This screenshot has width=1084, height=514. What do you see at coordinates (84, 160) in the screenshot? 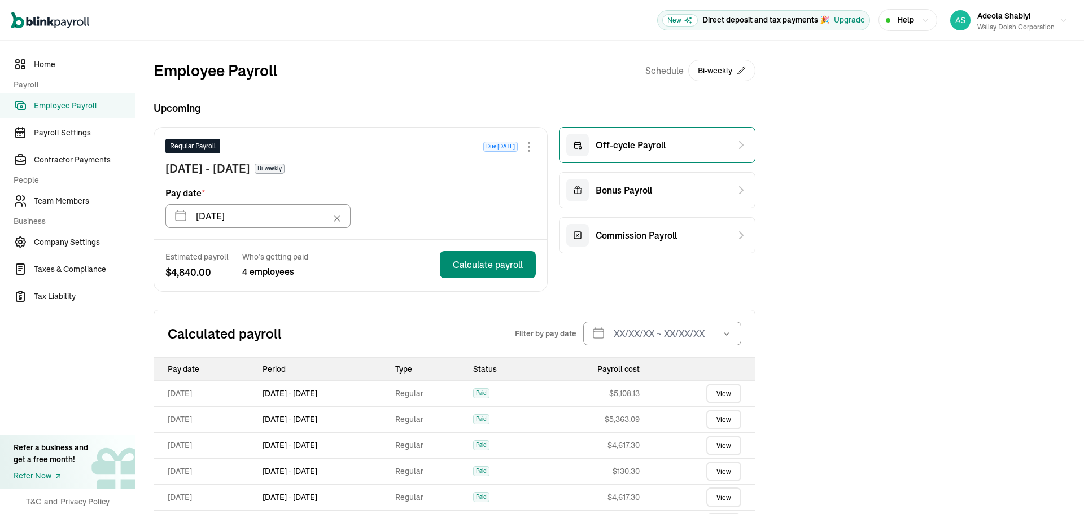
I see `span: Contractor Payments` at bounding box center [84, 160].